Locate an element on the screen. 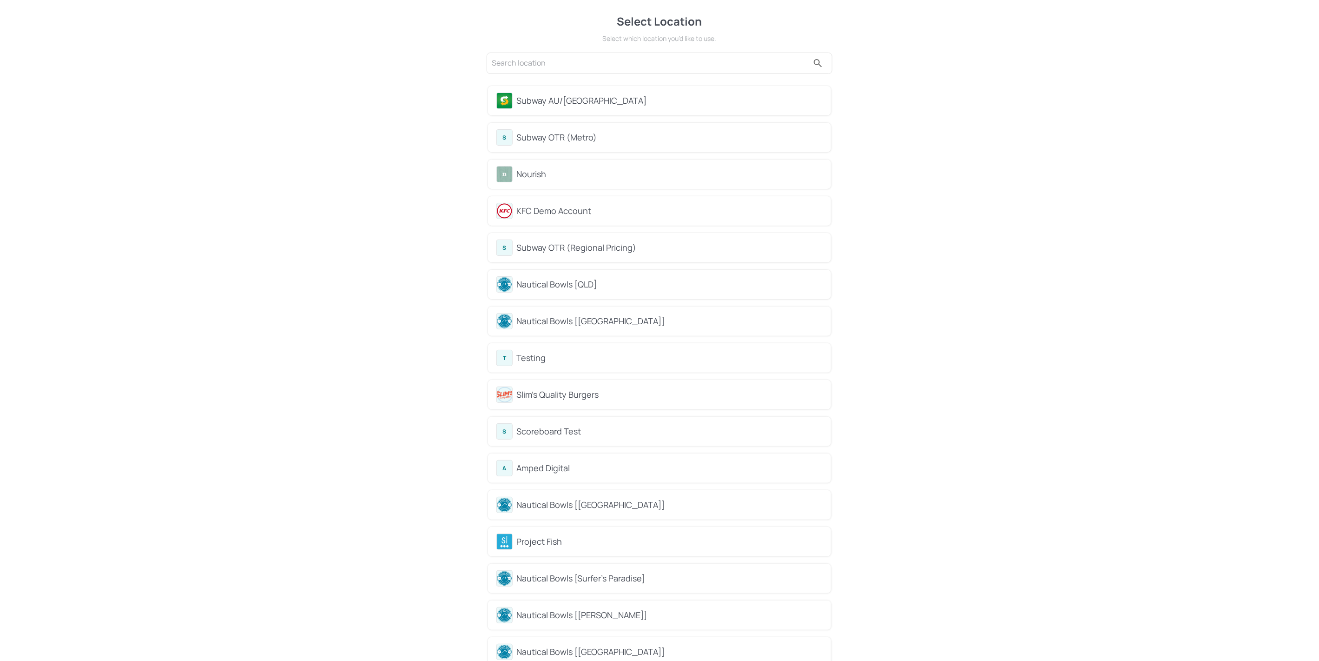 This screenshot has height=661, width=1319. div: Testing is located at coordinates (669, 357).